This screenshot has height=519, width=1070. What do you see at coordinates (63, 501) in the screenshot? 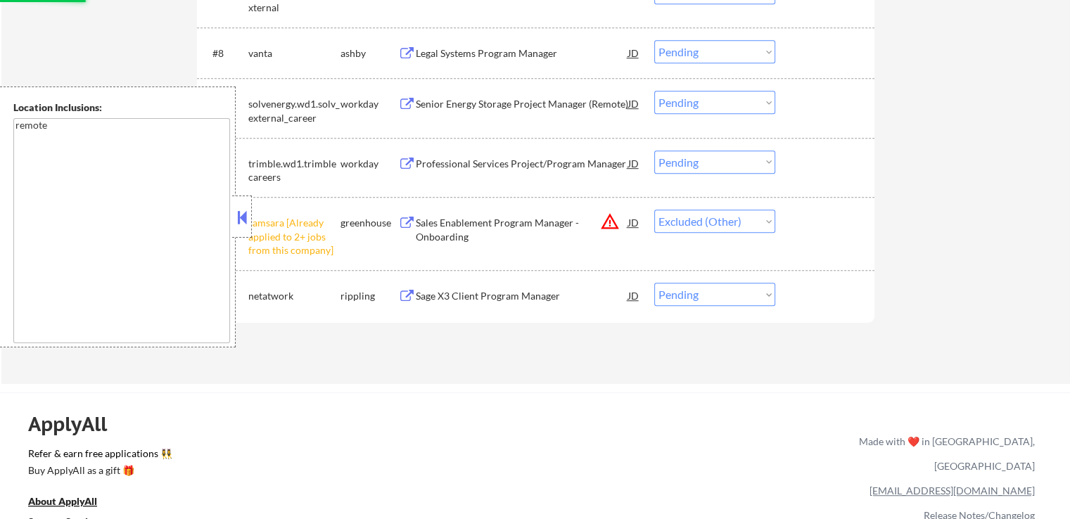
I see `u: About ApplyAll` at bounding box center [63, 501].